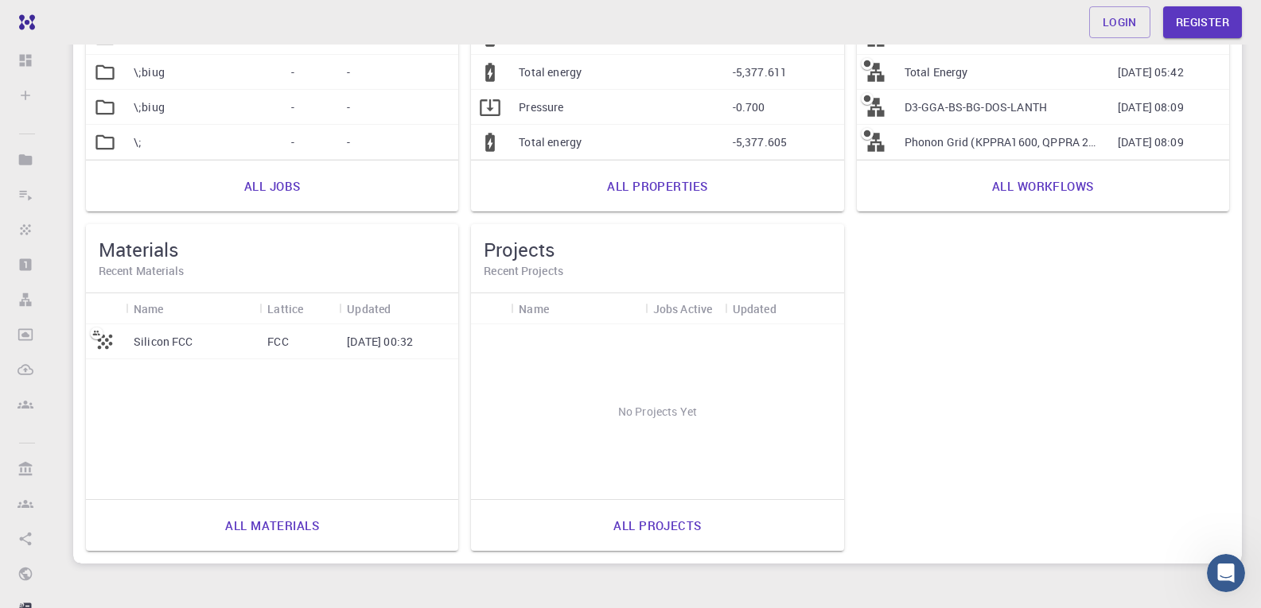  I want to click on h6: Recent Projects, so click(657, 271).